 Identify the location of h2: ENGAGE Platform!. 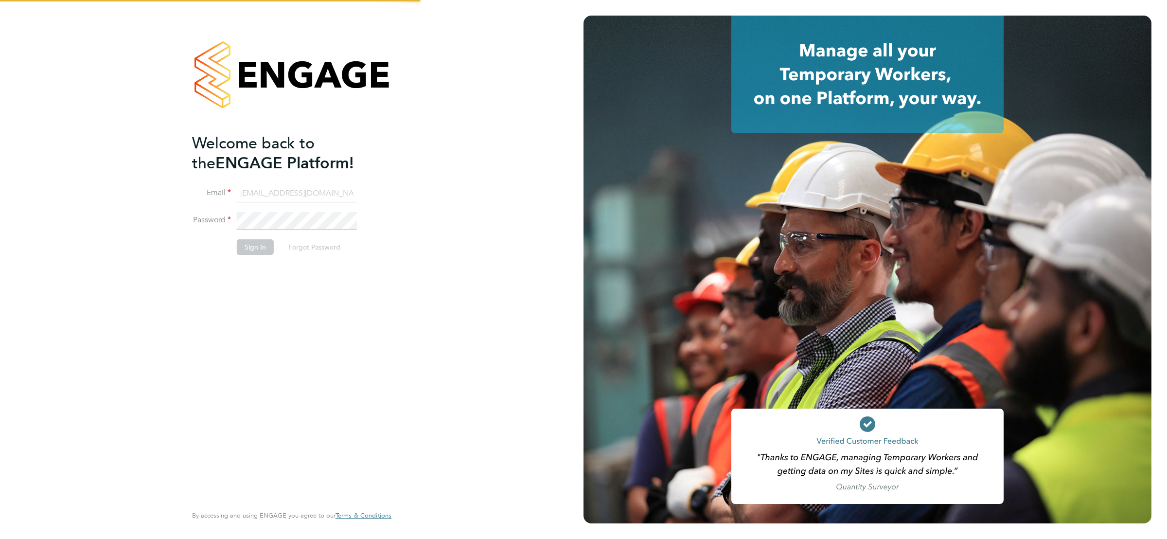
(287, 153).